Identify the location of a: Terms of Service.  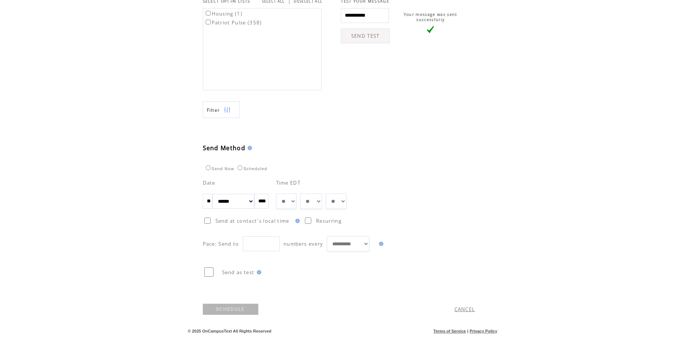
(450, 331).